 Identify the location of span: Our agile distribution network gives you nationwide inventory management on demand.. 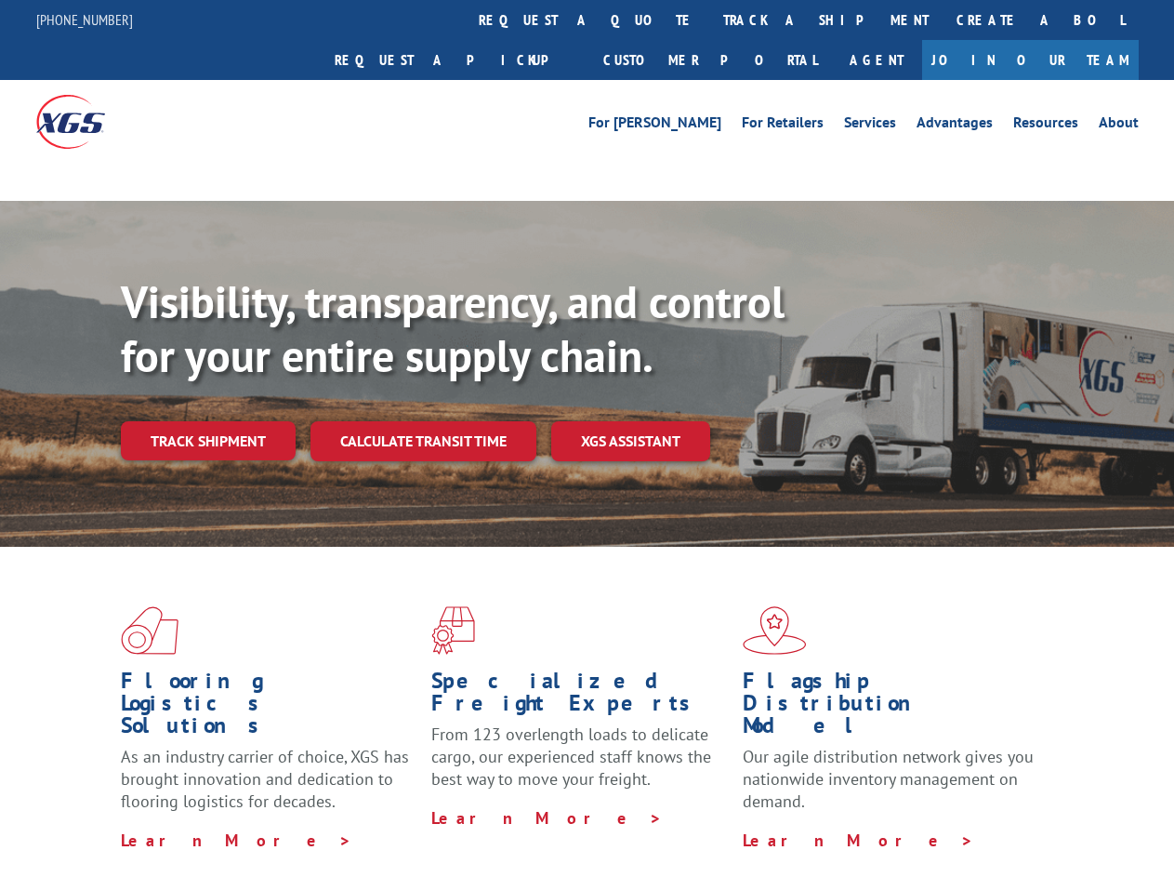
(888, 778).